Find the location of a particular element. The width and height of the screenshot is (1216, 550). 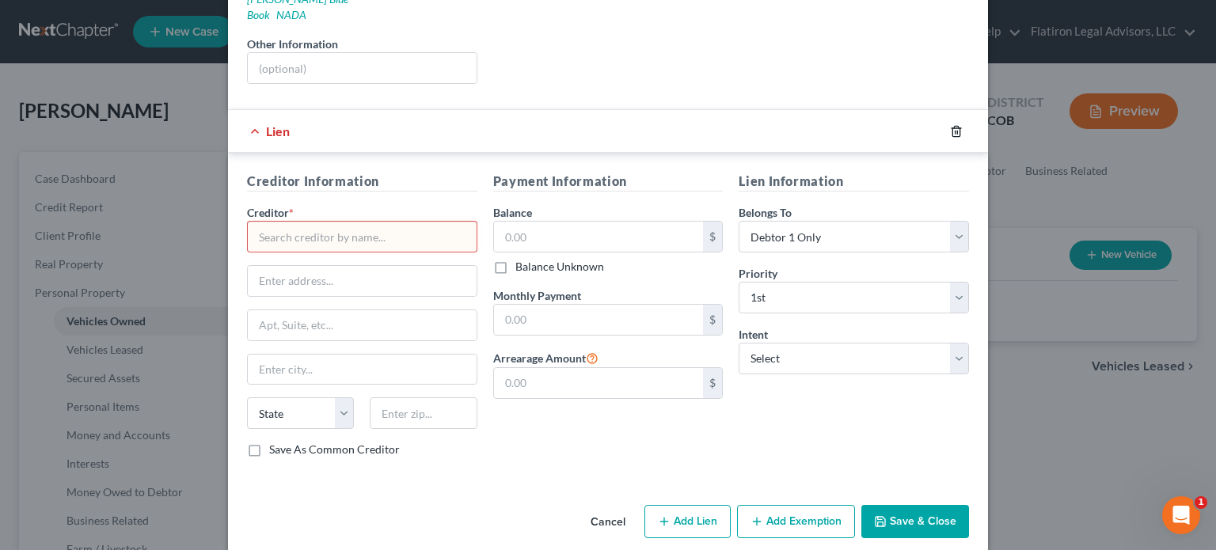

input: Apt, Suite, etc... is located at coordinates (362, 325).